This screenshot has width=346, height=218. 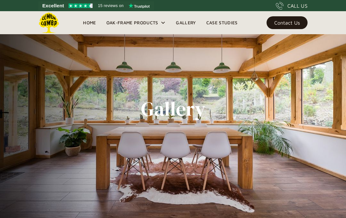 I want to click on span: 15 reviews on, so click(x=111, y=6).